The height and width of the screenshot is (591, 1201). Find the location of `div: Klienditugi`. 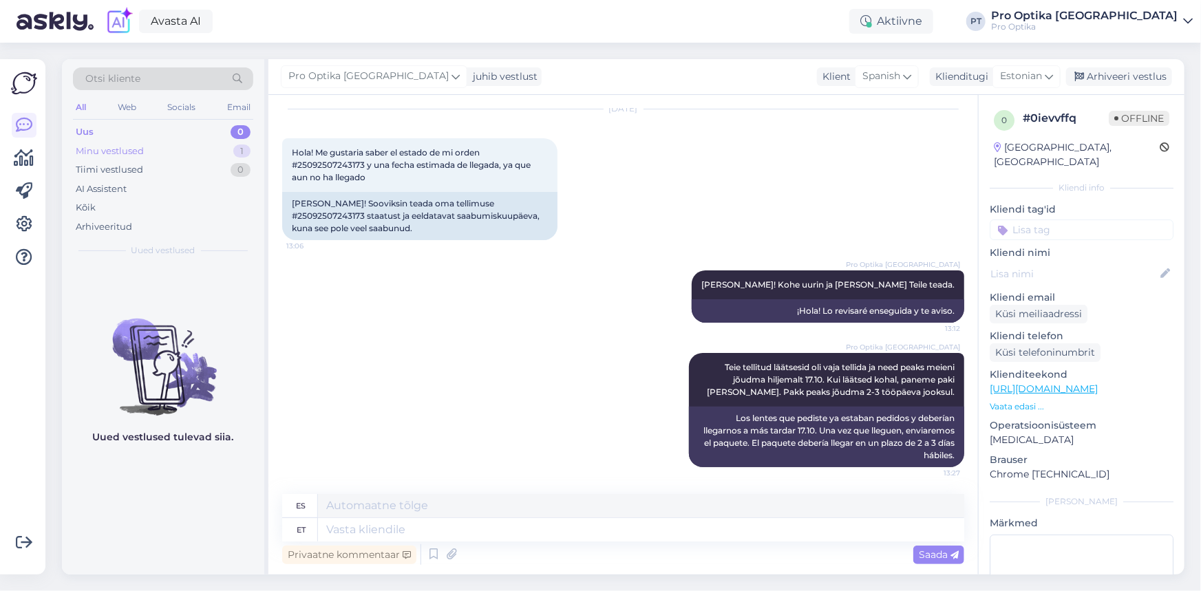

div: Klienditugi is located at coordinates (959, 76).